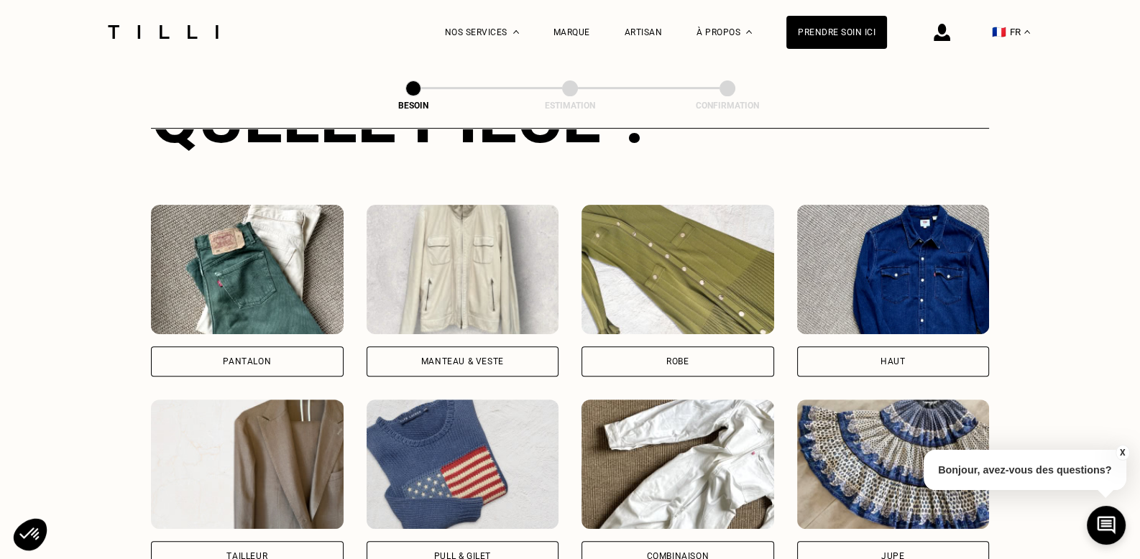 This screenshot has width=1140, height=559. What do you see at coordinates (413, 106) in the screenshot?
I see `div: Besoin` at bounding box center [413, 106].